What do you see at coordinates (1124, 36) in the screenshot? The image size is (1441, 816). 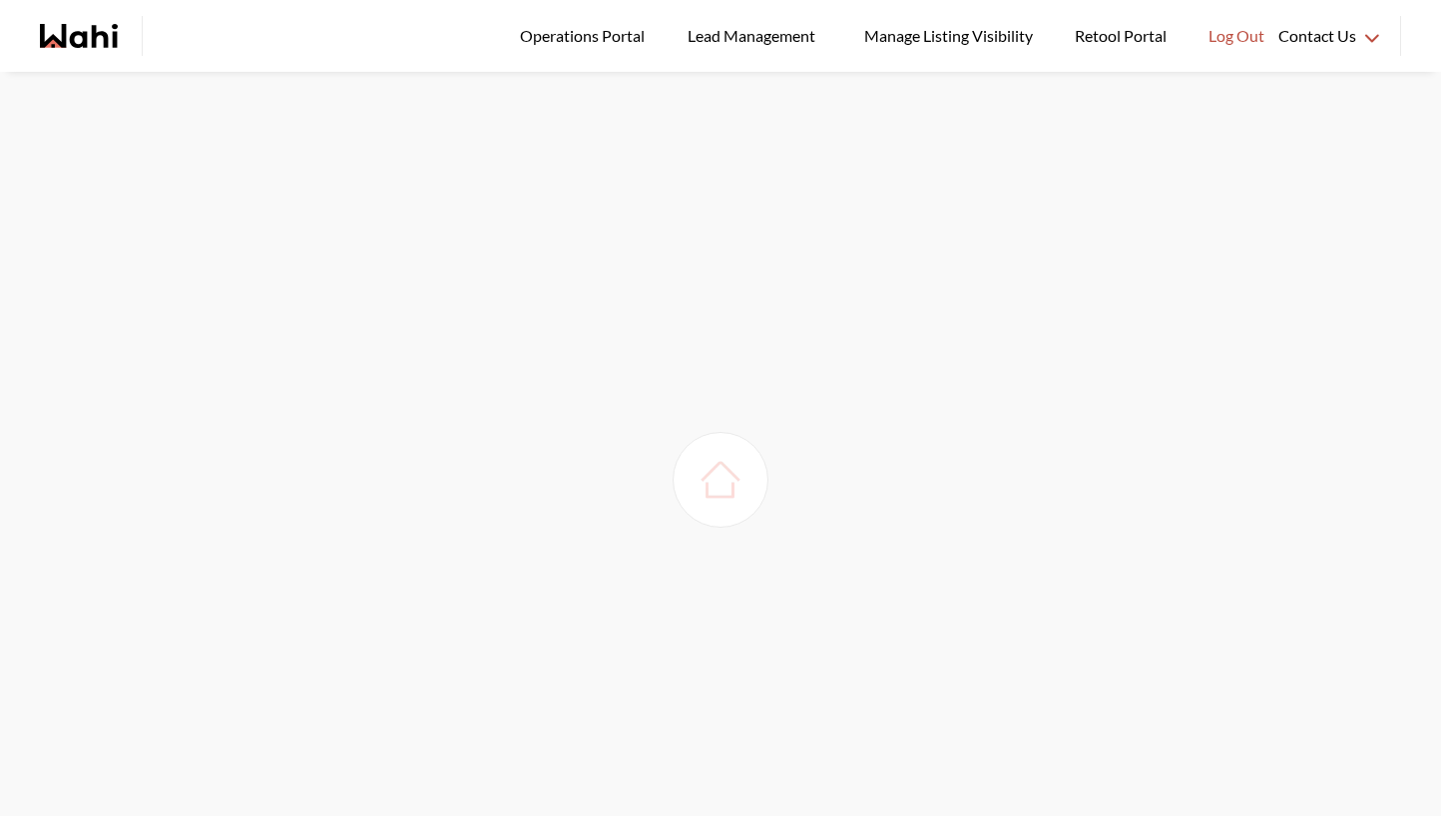 I see `span: Retool Portal` at bounding box center [1124, 36].